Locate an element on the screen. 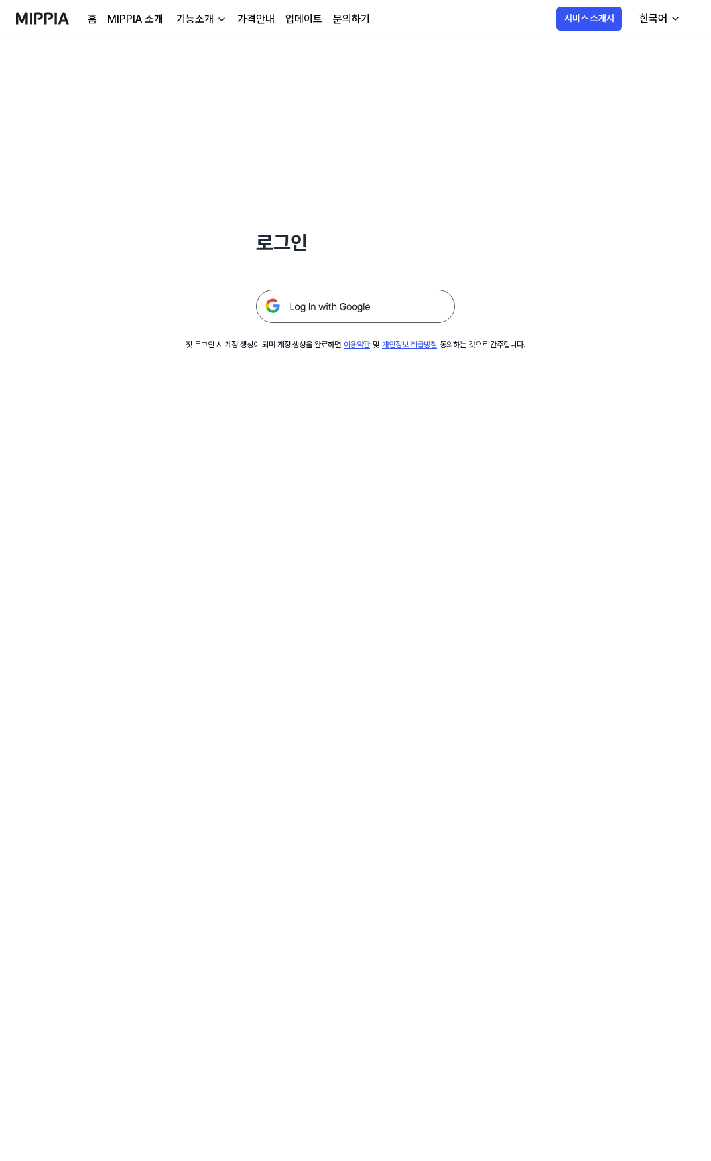 The width and height of the screenshot is (711, 1161). div: 기능소개 is located at coordinates (195, 19).